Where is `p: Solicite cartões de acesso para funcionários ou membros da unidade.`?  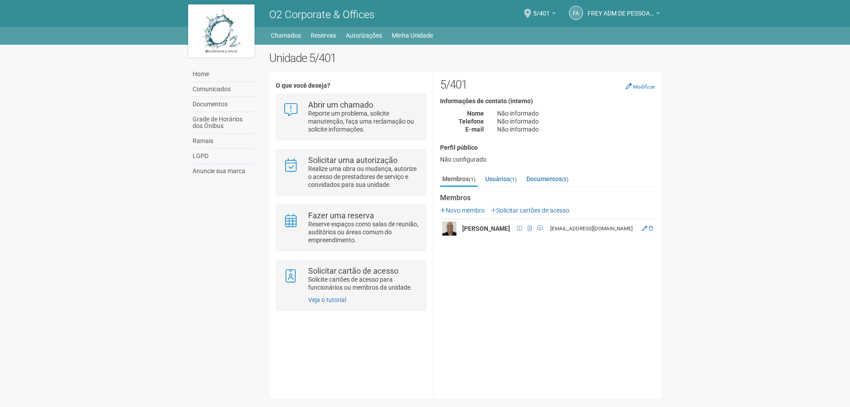
p: Solicite cartões de acesso para funcionários ou membros da unidade. is located at coordinates (364, 283).